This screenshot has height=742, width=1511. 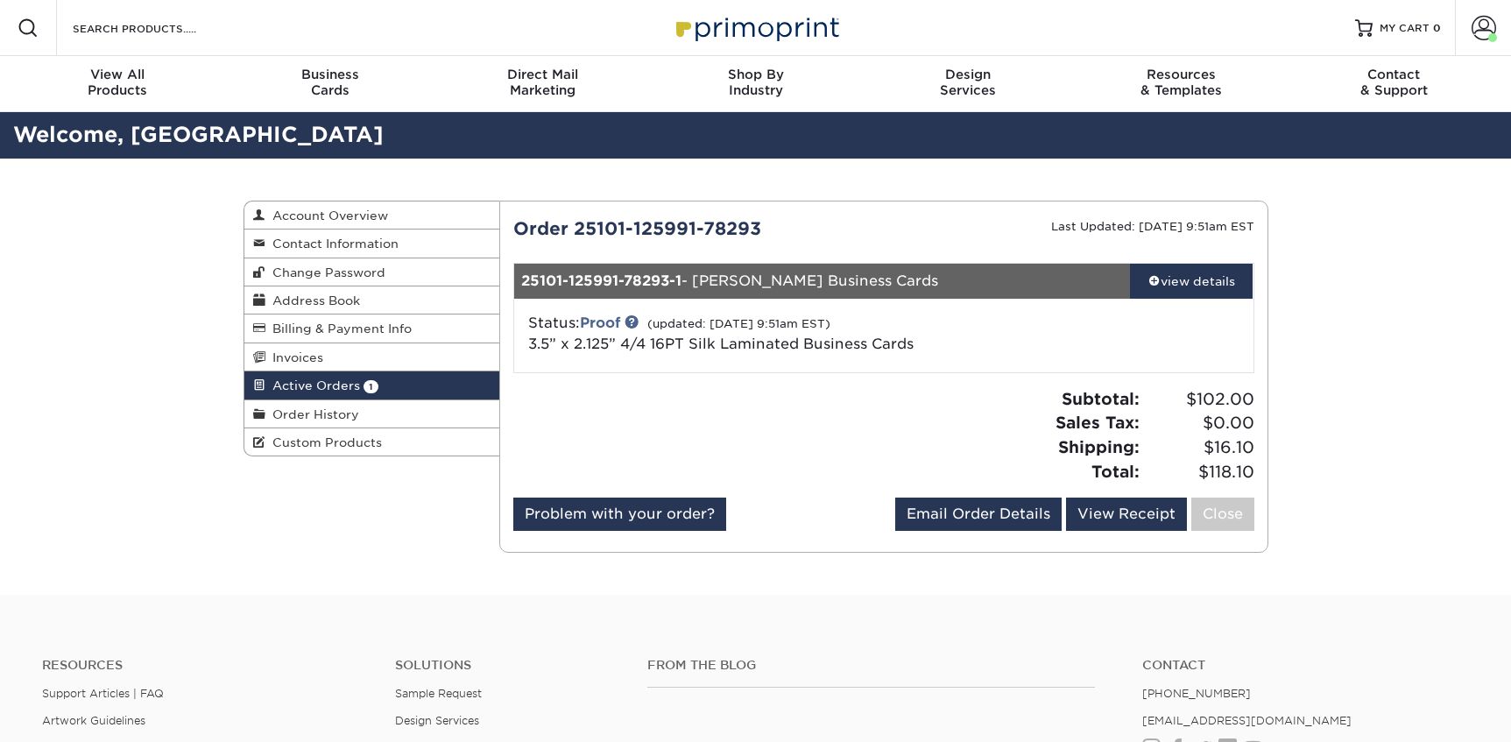 What do you see at coordinates (438, 693) in the screenshot?
I see `a: Sample Request` at bounding box center [438, 693].